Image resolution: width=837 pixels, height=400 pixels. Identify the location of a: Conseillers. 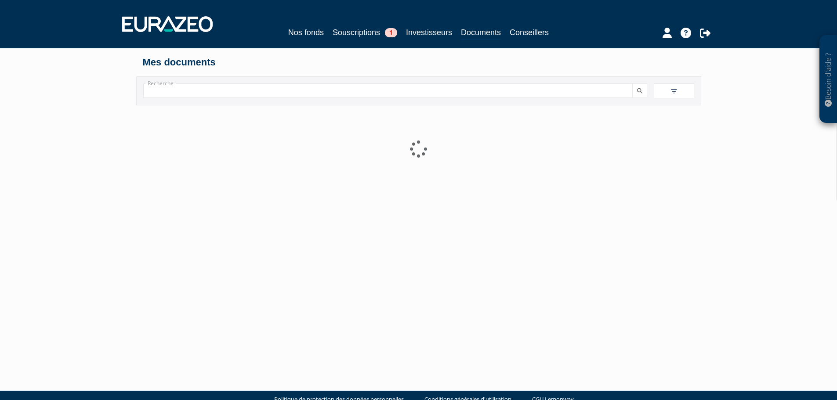
(529, 33).